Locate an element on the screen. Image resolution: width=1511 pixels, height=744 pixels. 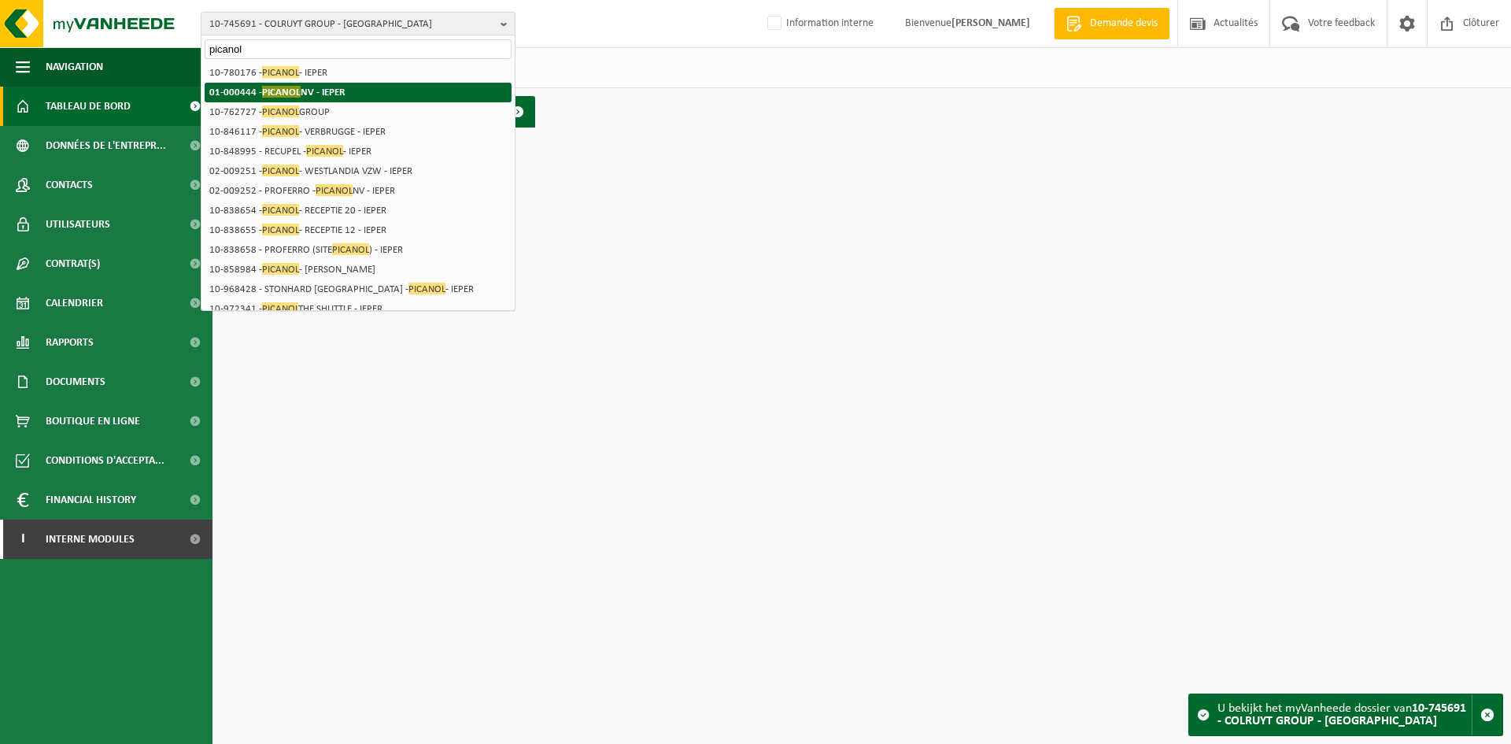
li: 10-972341 - THE SHUTTLE - IEPER is located at coordinates (358, 309).